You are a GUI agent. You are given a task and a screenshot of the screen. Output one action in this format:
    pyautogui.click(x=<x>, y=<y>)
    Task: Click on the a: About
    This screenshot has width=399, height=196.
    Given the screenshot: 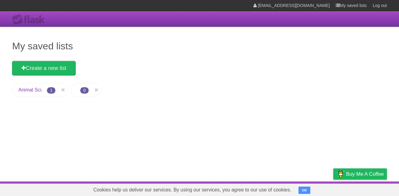 What is the action you would take?
    pyautogui.click(x=259, y=189)
    